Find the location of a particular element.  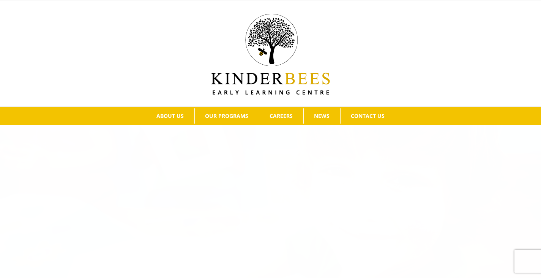

span: CONTACT US is located at coordinates (368, 116).